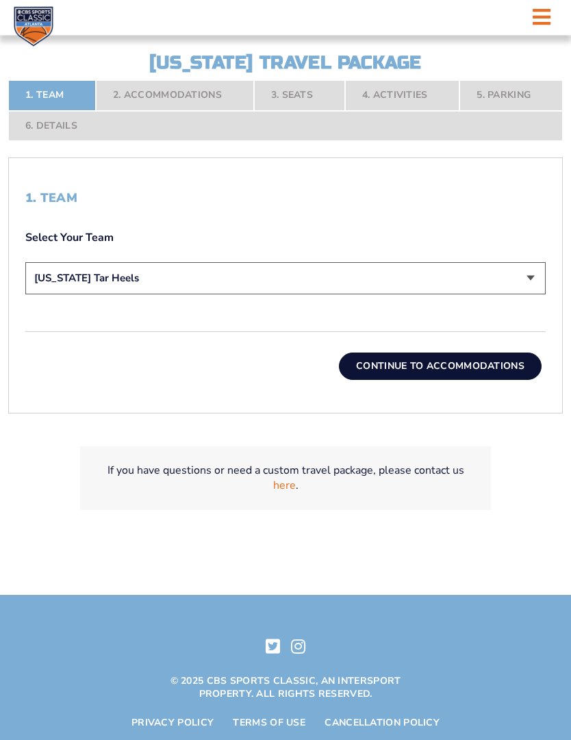 This screenshot has width=571, height=740. What do you see at coordinates (284, 486) in the screenshot?
I see `a: here` at bounding box center [284, 486].